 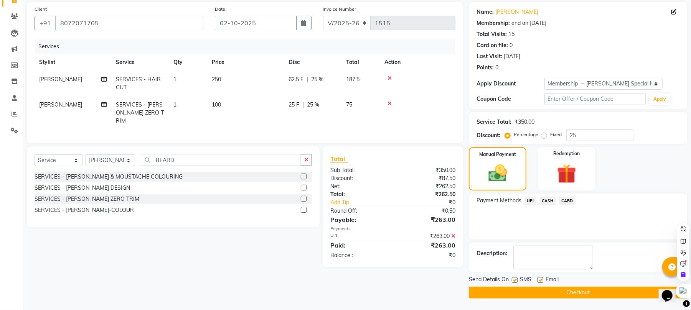 What do you see at coordinates (530, 201) in the screenshot?
I see `span: UPI` at bounding box center [530, 201].